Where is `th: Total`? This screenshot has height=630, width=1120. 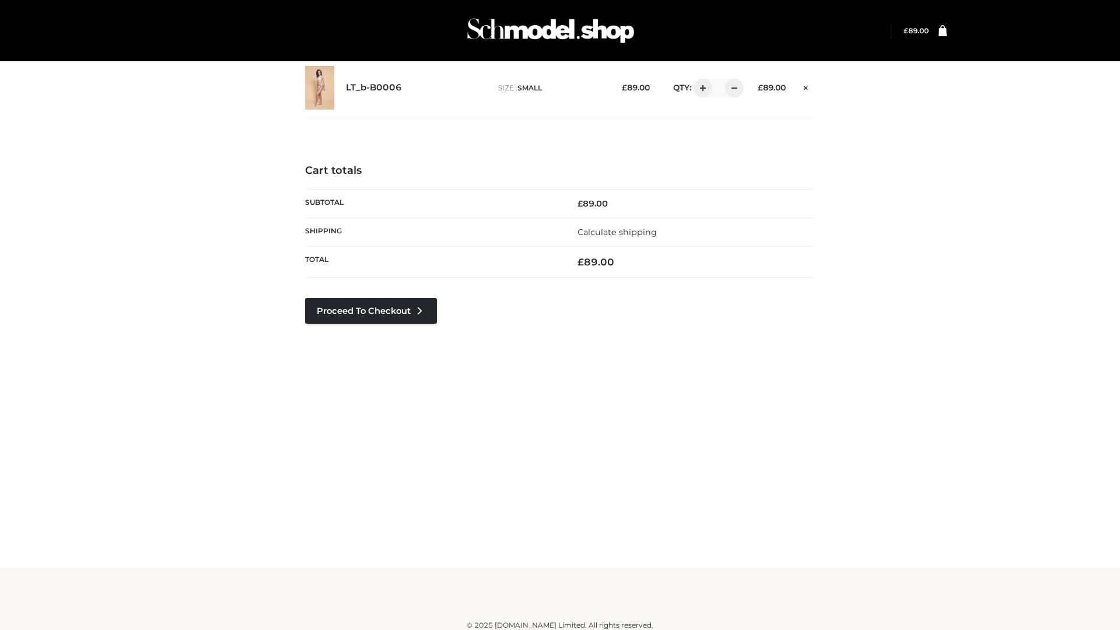 th: Total is located at coordinates (432, 262).